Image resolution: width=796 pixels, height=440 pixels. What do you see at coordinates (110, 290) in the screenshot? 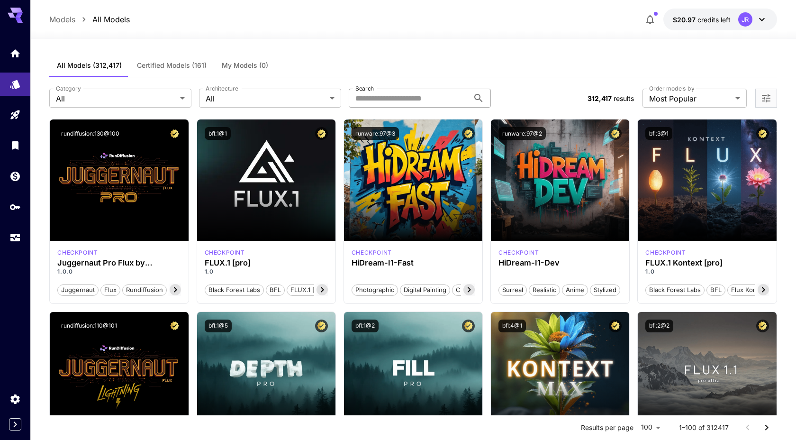
I see `span: flux` at bounding box center [110, 290].